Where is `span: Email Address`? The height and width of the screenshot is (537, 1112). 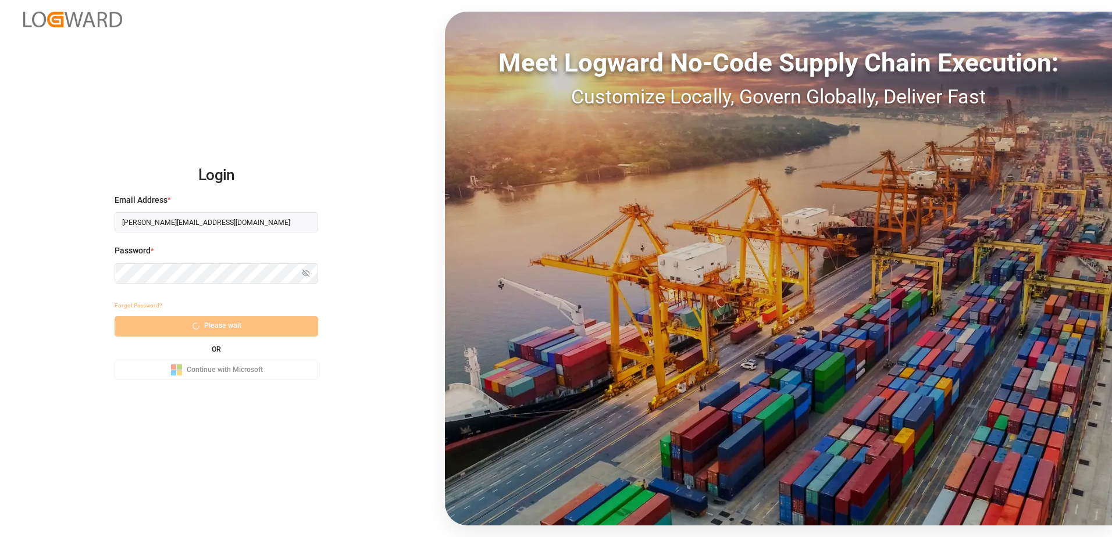
span: Email Address is located at coordinates (141, 200).